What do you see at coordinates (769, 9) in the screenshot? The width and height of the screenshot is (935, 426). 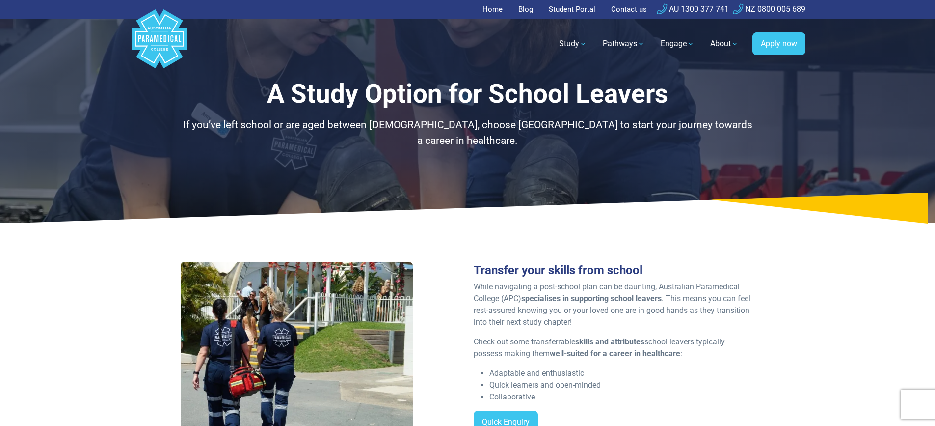 I see `a: NZ 0800 005 689` at bounding box center [769, 9].